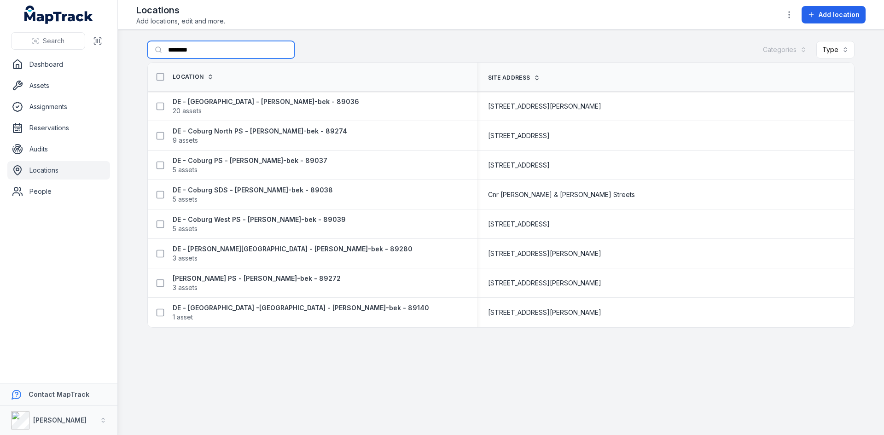 Image resolution: width=884 pixels, height=435 pixels. Describe the element at coordinates (839, 15) in the screenshot. I see `span: Add location` at that location.